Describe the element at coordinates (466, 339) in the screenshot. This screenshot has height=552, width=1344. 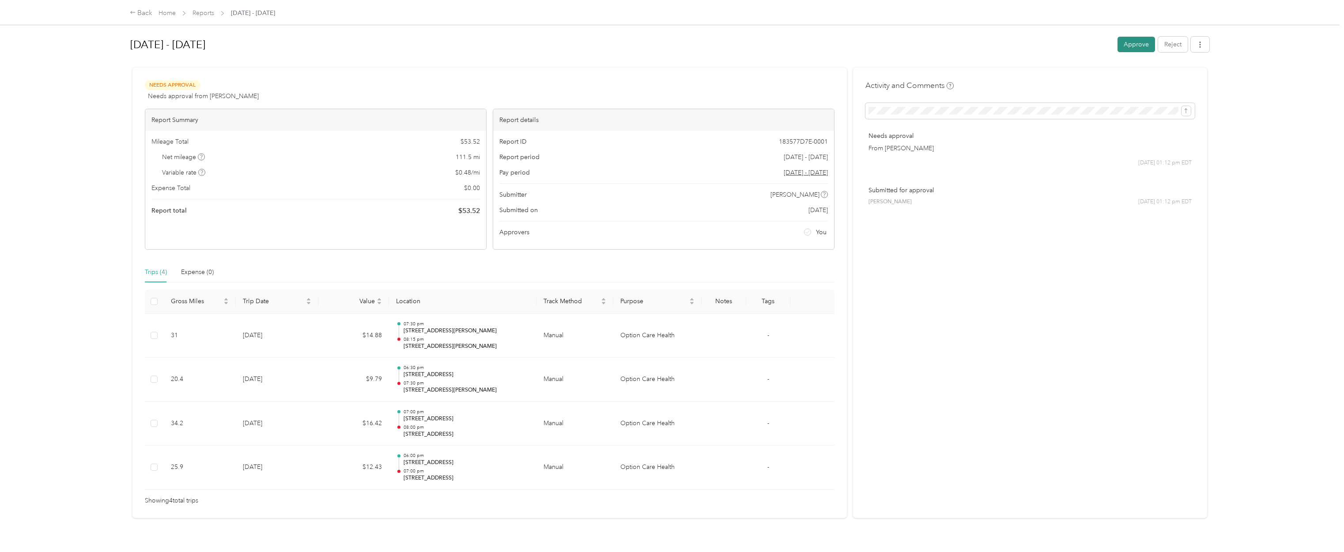
I see `p: 08:15 pm` at that location.